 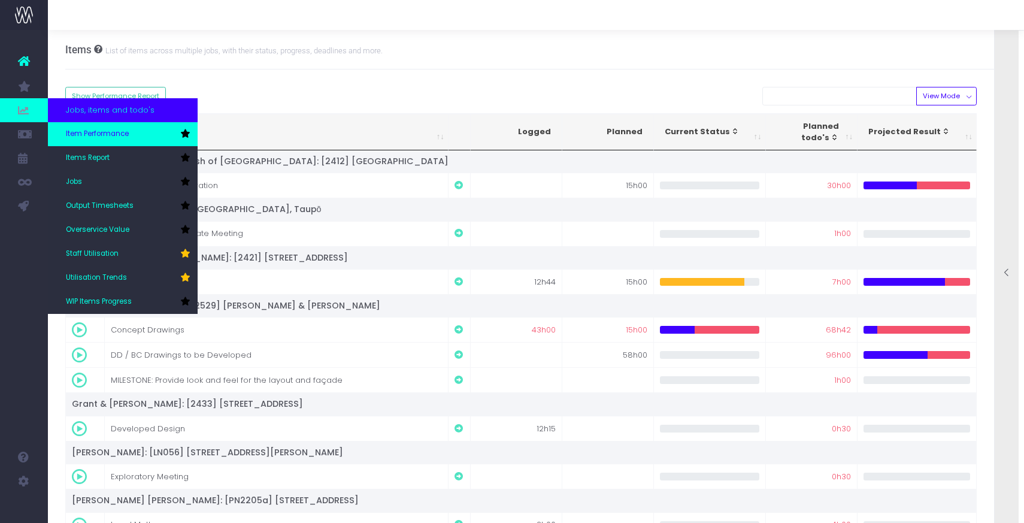 I want to click on a: Jobs, so click(x=123, y=182).